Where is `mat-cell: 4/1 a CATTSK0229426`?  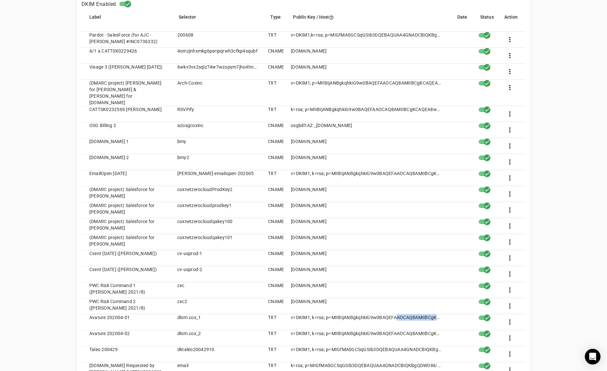 mat-cell: 4/1 a CATTSK0229426 is located at coordinates (127, 55).